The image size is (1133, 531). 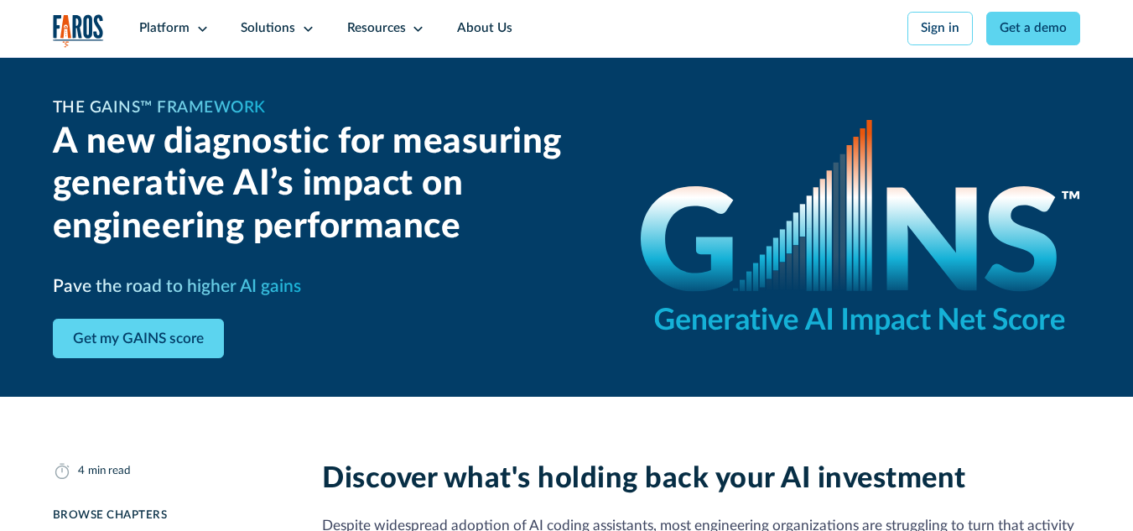 What do you see at coordinates (81, 471) in the screenshot?
I see `div: 4` at bounding box center [81, 471].